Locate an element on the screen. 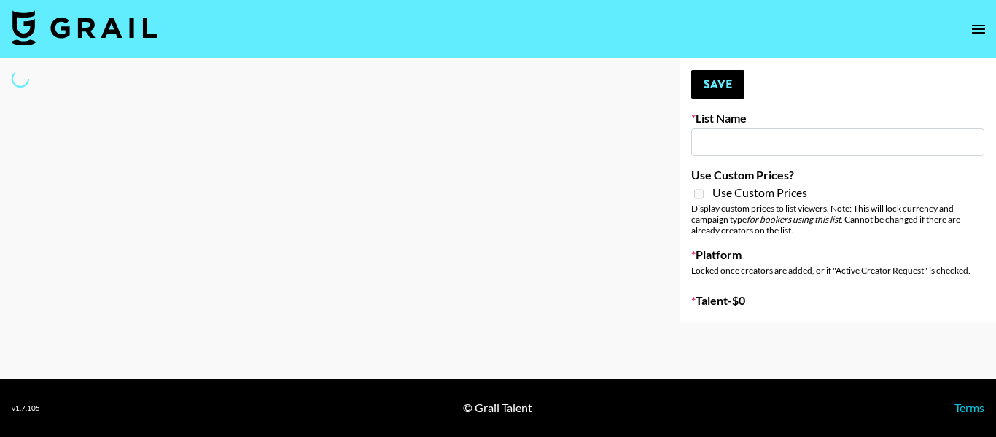  label: List Name is located at coordinates (838, 118).